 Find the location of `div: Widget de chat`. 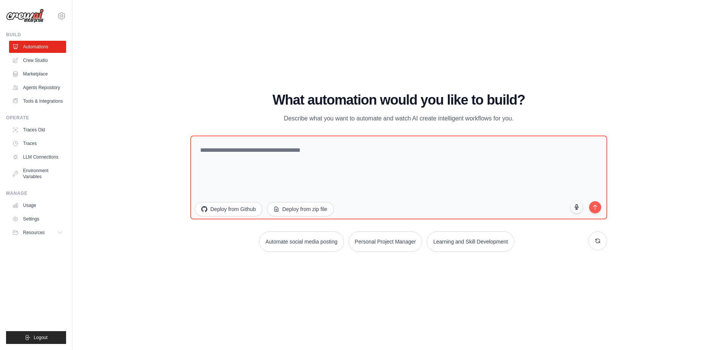

div: Widget de chat is located at coordinates (706, 332).